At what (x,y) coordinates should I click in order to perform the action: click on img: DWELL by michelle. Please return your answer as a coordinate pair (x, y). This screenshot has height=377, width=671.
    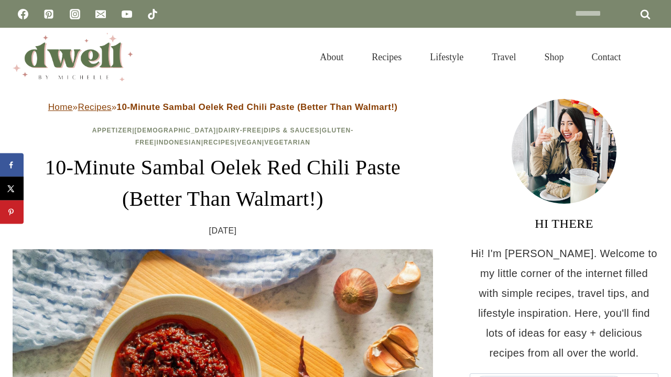
    Looking at the image, I should click on (73, 57).